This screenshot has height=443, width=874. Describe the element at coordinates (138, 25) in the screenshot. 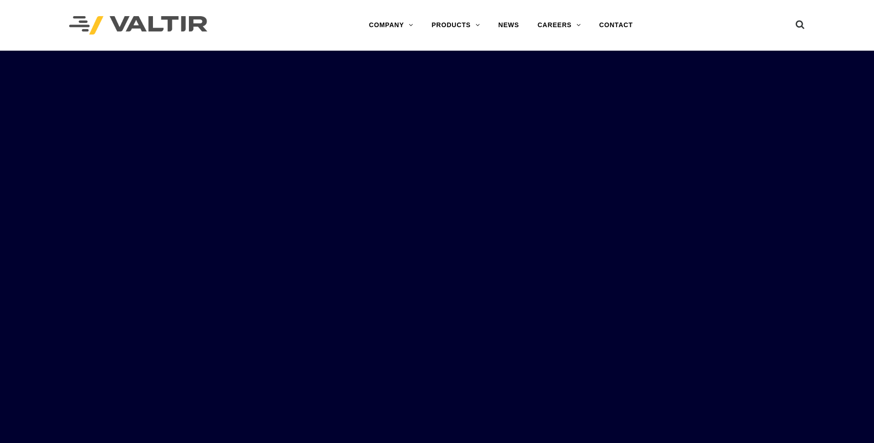

I see `img: Valtir` at that location.